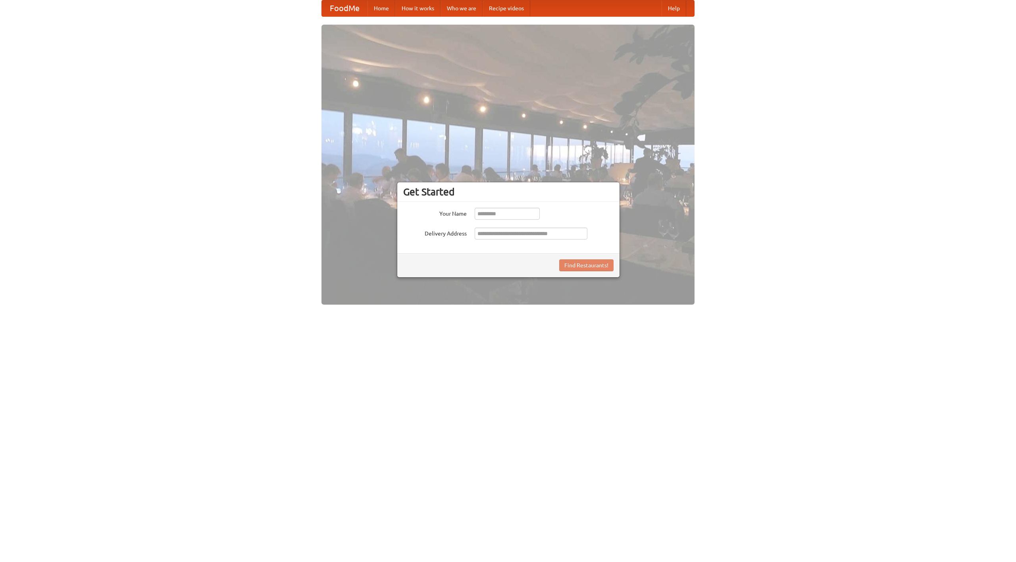 The height and width of the screenshot is (562, 1016). I want to click on label: Your Name, so click(435, 212).